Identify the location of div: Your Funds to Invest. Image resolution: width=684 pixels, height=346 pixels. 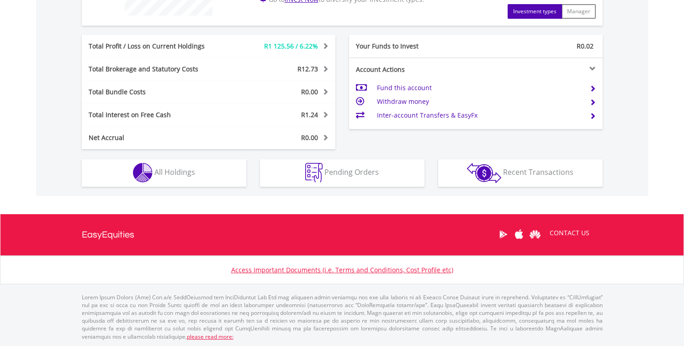
(413, 46).